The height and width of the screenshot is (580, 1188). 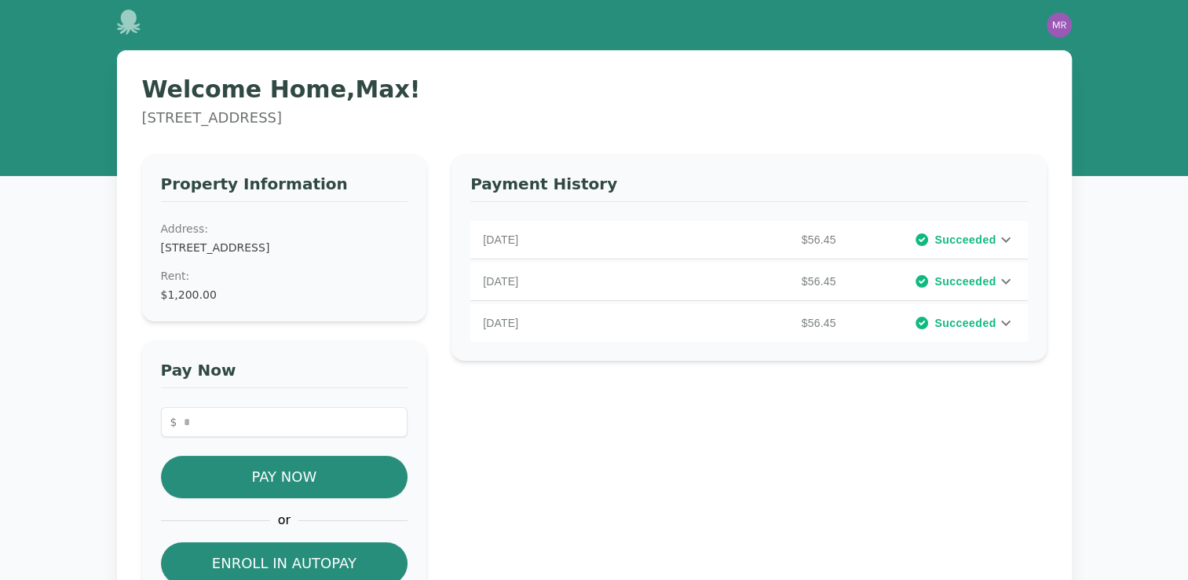 What do you see at coordinates (284, 373) in the screenshot?
I see `h3: Pay Now` at bounding box center [284, 373].